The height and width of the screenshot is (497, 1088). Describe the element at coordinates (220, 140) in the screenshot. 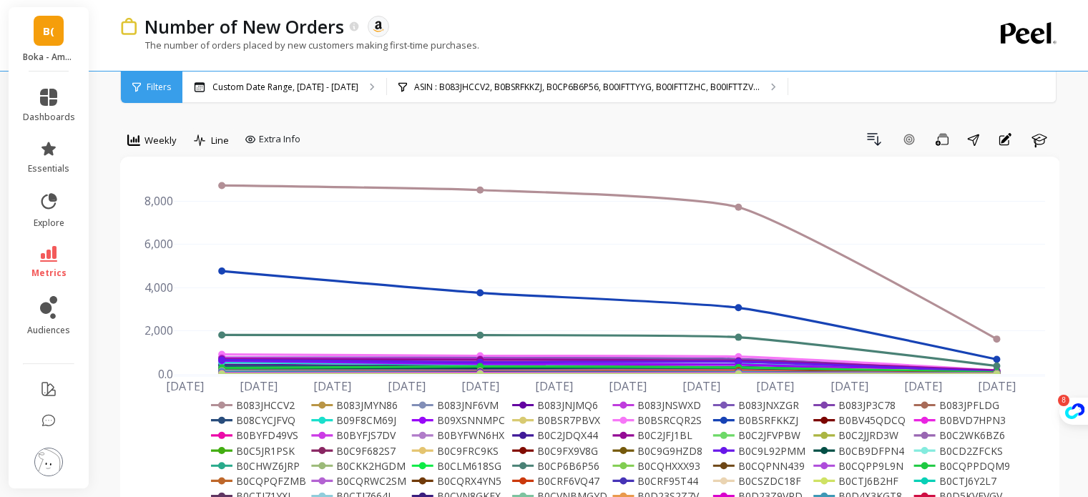

I see `span: Line` at that location.